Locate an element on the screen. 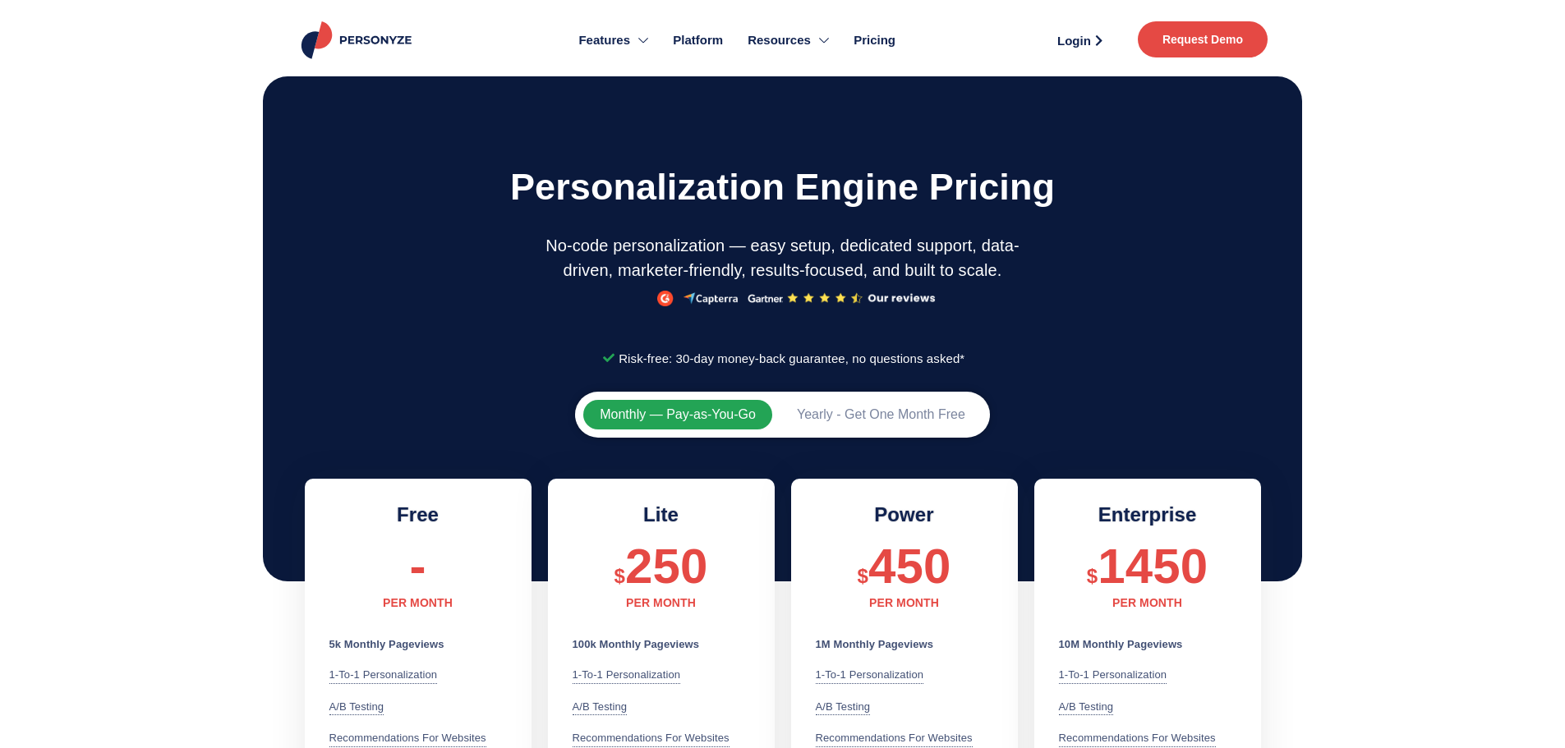  span: Yearly - Get One Month Free is located at coordinates (881, 415).